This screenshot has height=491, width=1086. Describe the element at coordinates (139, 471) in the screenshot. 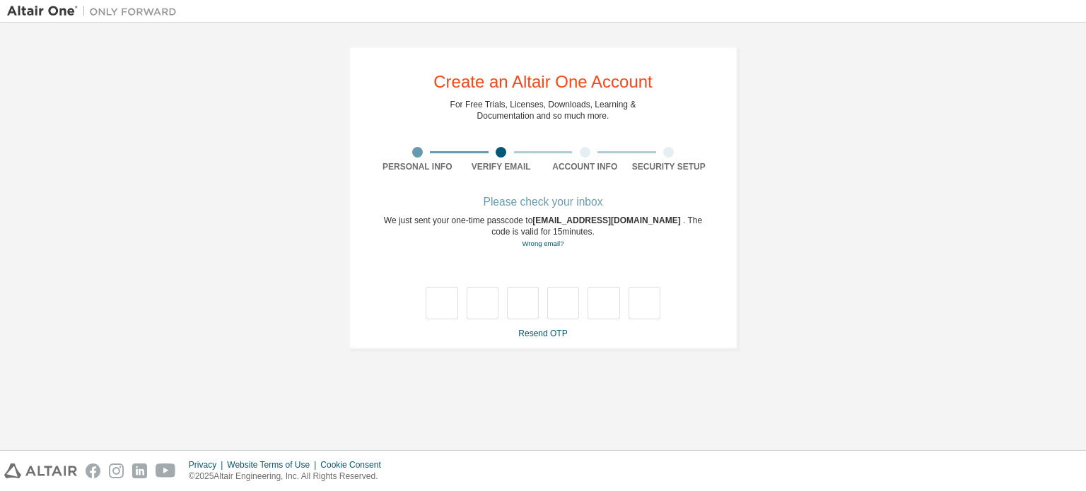

I see `img: linkedin.svg` at that location.